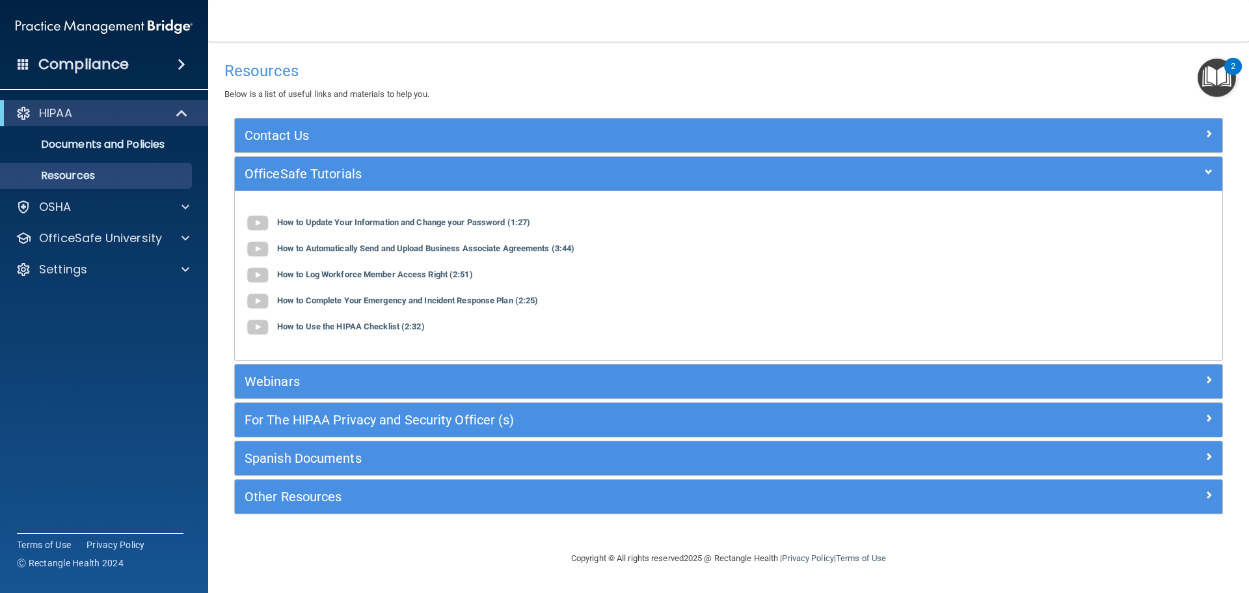  I want to click on h5: Contact Us, so click(605, 135).